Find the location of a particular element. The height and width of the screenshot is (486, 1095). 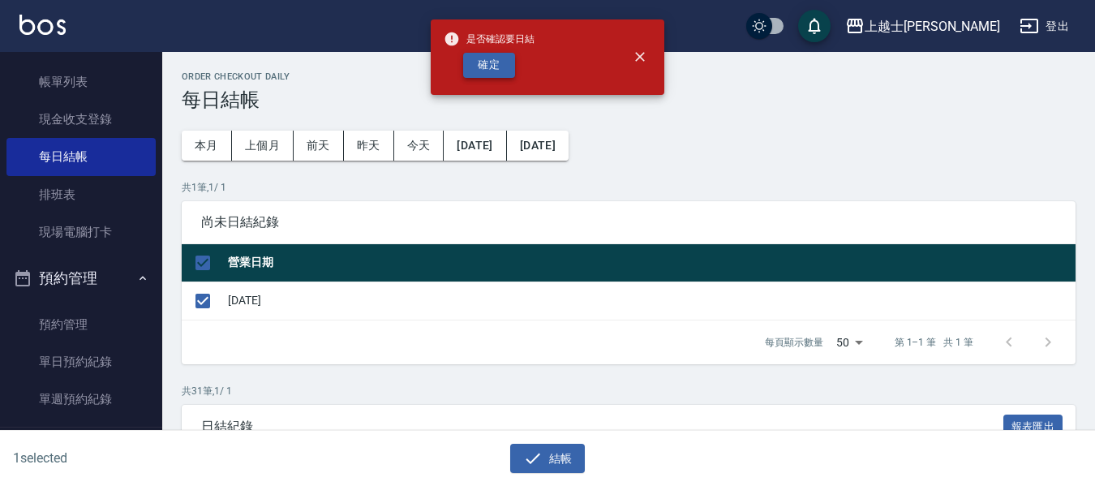

a: 帳單列表 is located at coordinates (81, 82).